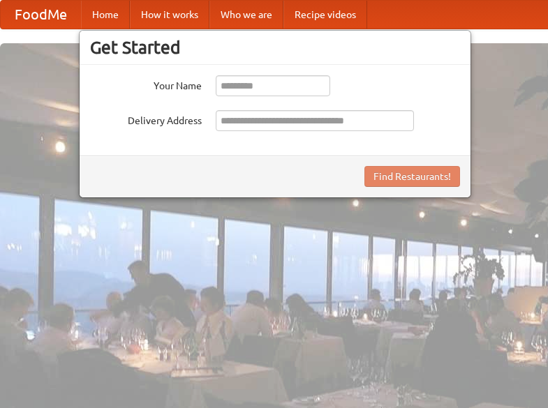 This screenshot has width=548, height=408. Describe the element at coordinates (146, 84) in the screenshot. I see `label: Your Name` at that location.